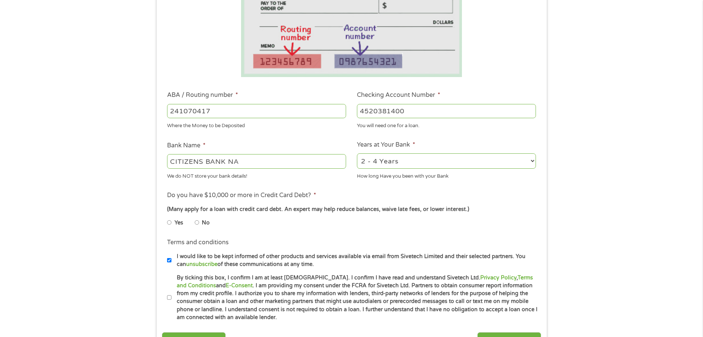 Image resolution: width=703 pixels, height=337 pixels. I want to click on input: 263177916, so click(257, 111).